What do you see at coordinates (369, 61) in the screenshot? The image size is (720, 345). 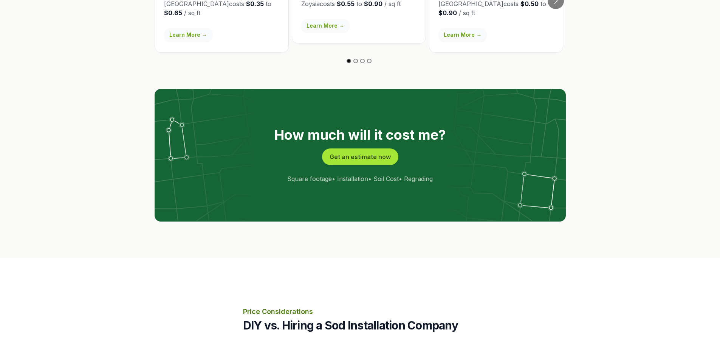 I see `button: Go to slide 4` at bounding box center [369, 61].